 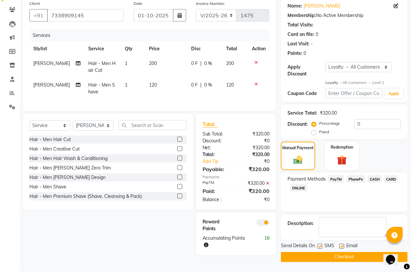 I want to click on div: Balance :, so click(x=217, y=200).